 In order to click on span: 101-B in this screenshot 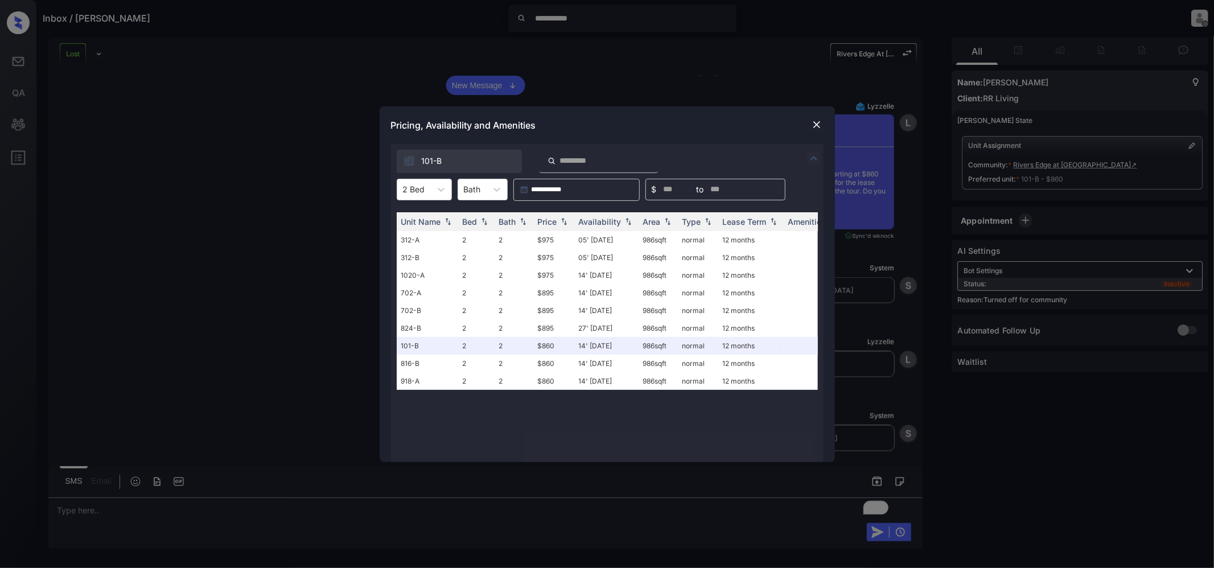, I will do `click(432, 161)`.